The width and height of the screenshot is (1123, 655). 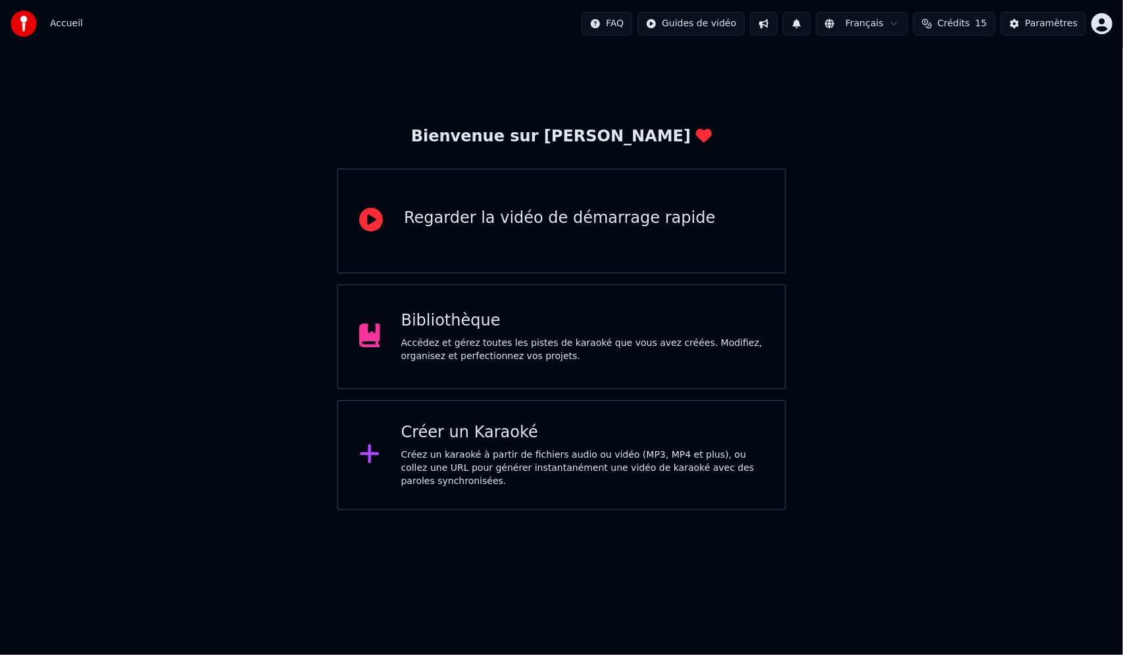 I want to click on nav: breadcrumb, so click(x=66, y=24).